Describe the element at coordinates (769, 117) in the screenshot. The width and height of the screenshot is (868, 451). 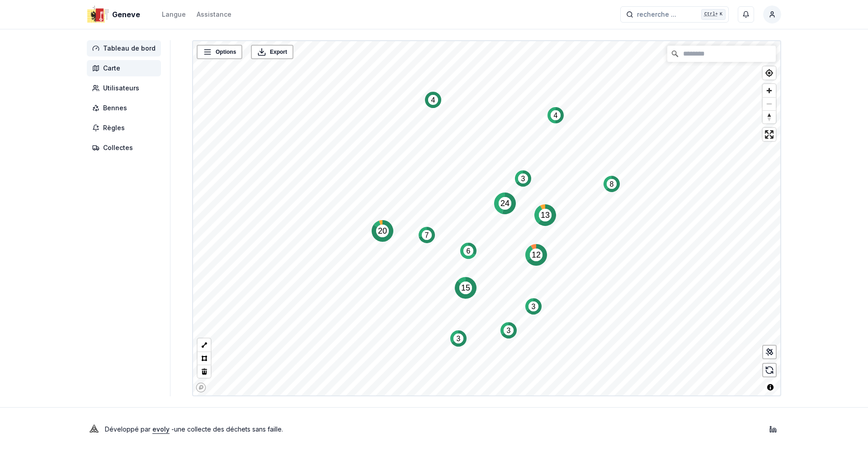
I see `button: Reset bearing to north` at that location.